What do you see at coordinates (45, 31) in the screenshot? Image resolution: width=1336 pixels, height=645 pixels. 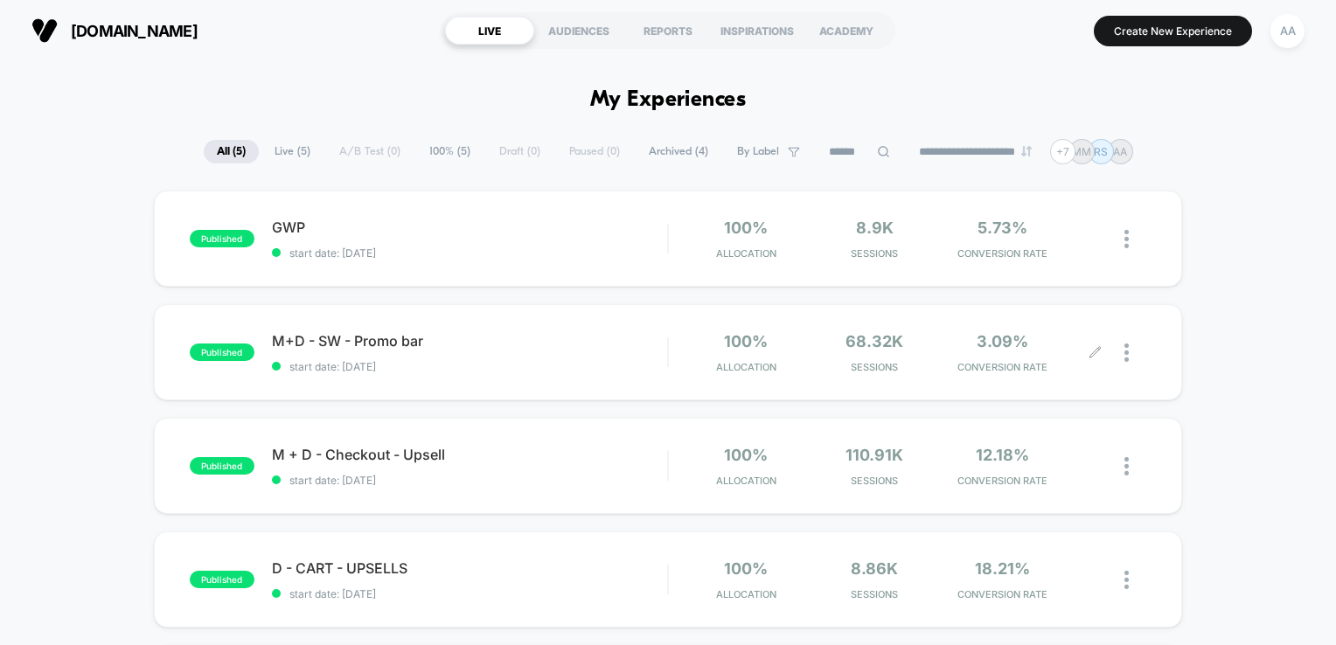 I see `img: Visually logo` at bounding box center [45, 31].